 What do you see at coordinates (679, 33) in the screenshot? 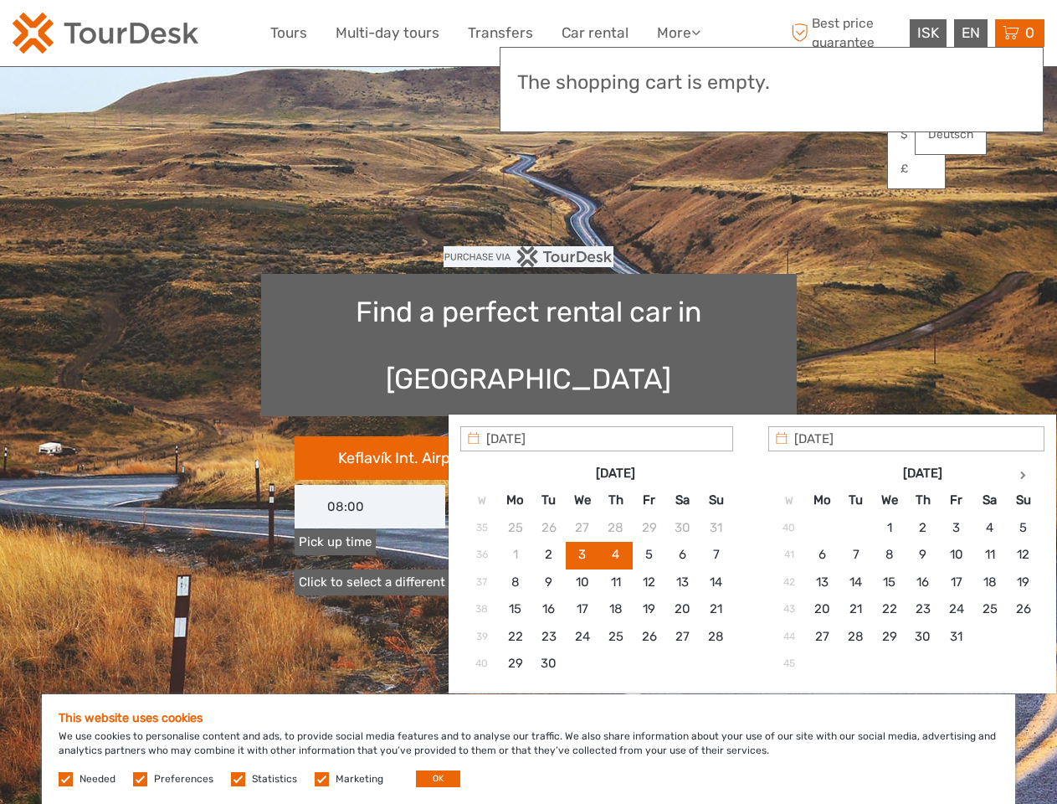
I see `a: More` at bounding box center [679, 33].